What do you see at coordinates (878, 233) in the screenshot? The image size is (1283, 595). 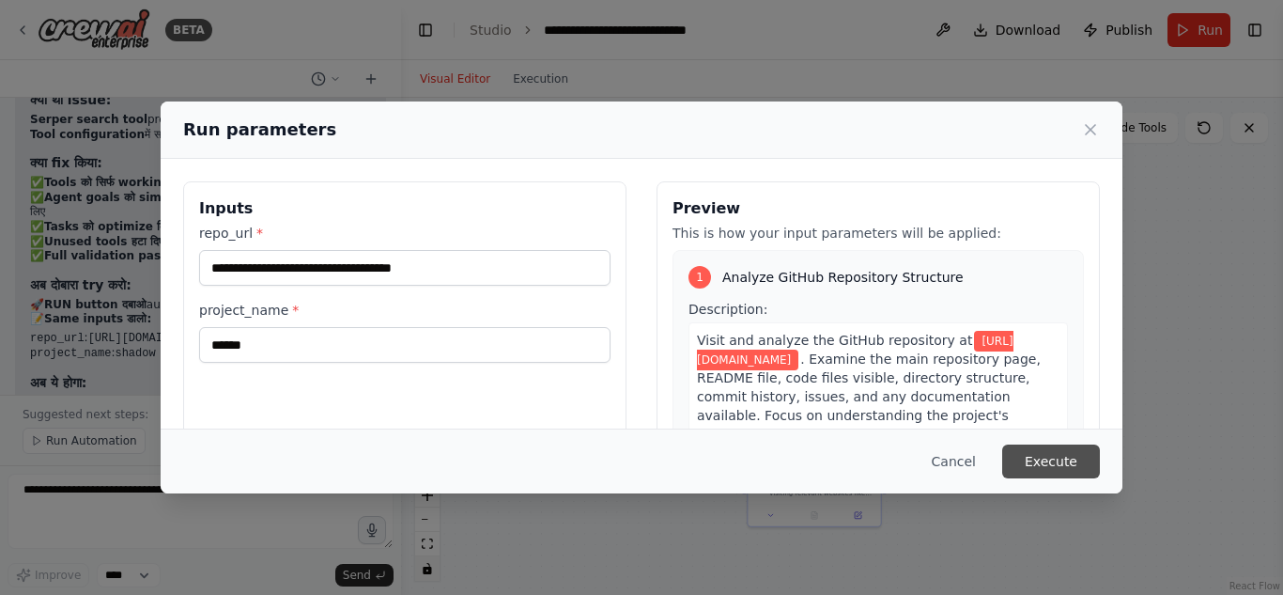 I see `p: This is how your input parameters will be applied:` at bounding box center [878, 233].